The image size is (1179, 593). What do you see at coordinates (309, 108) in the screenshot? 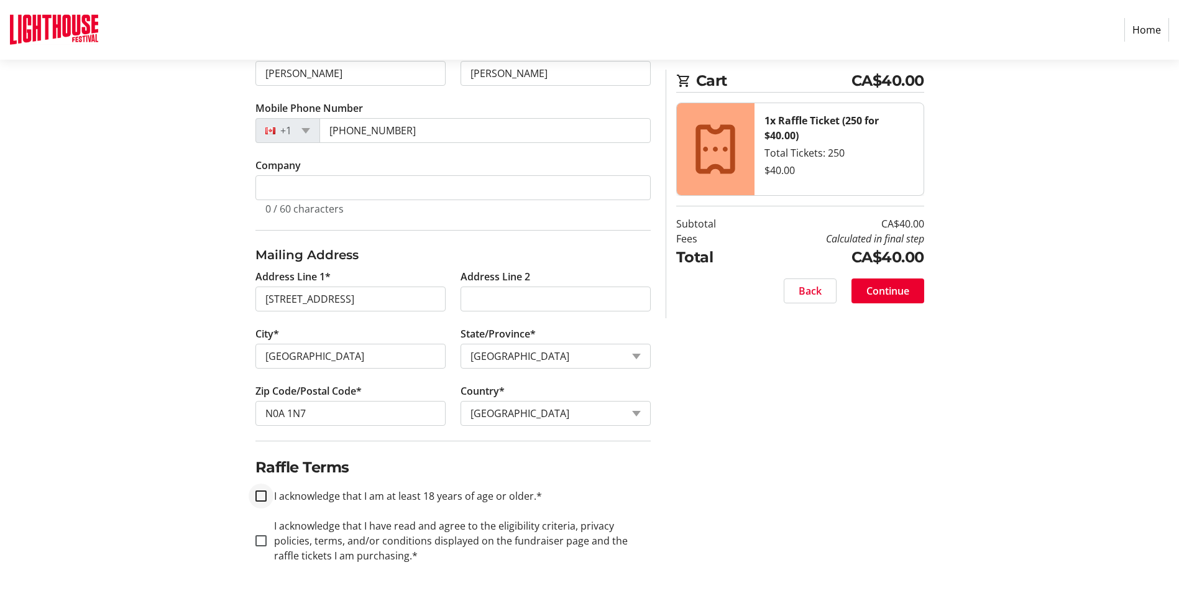
I see `label: Mobile Phone Number` at bounding box center [309, 108].